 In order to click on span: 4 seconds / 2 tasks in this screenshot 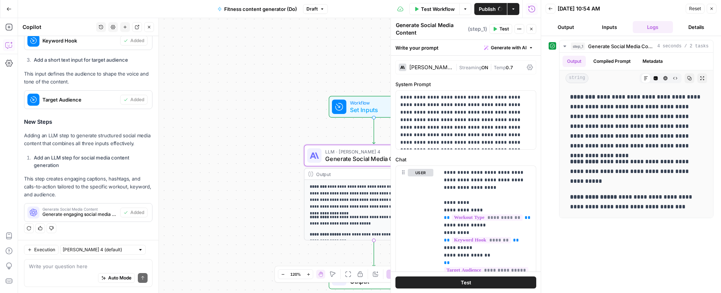, I will do `click(683, 46)`.